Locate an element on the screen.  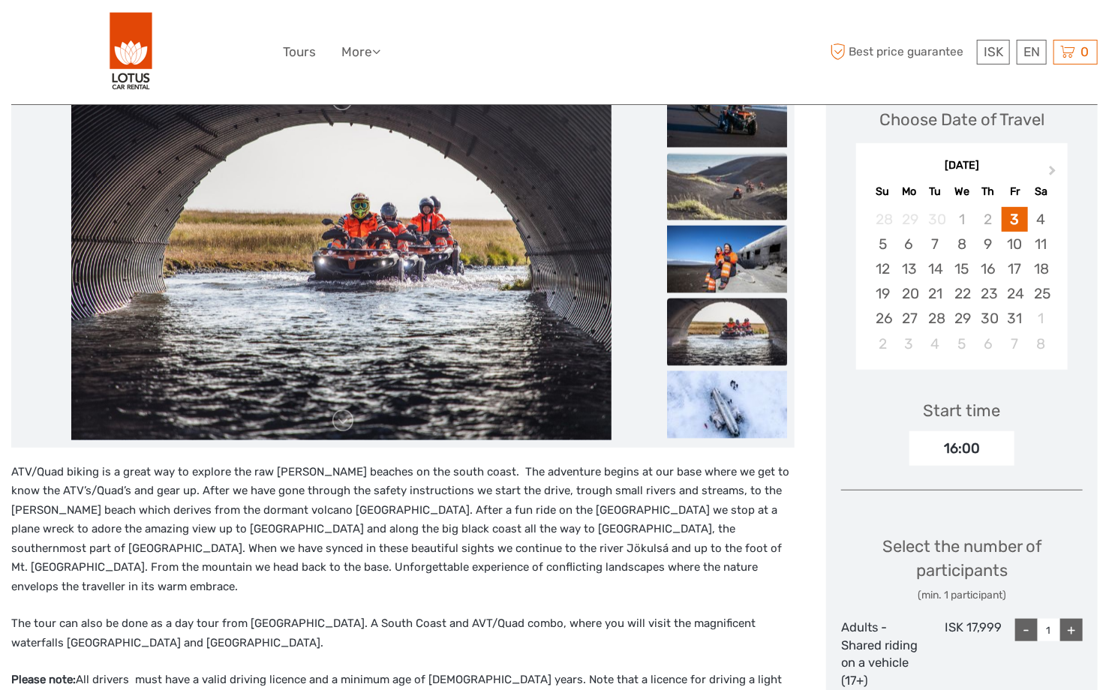
p: We're away right now. Please check back later! is located at coordinates (95, 32).